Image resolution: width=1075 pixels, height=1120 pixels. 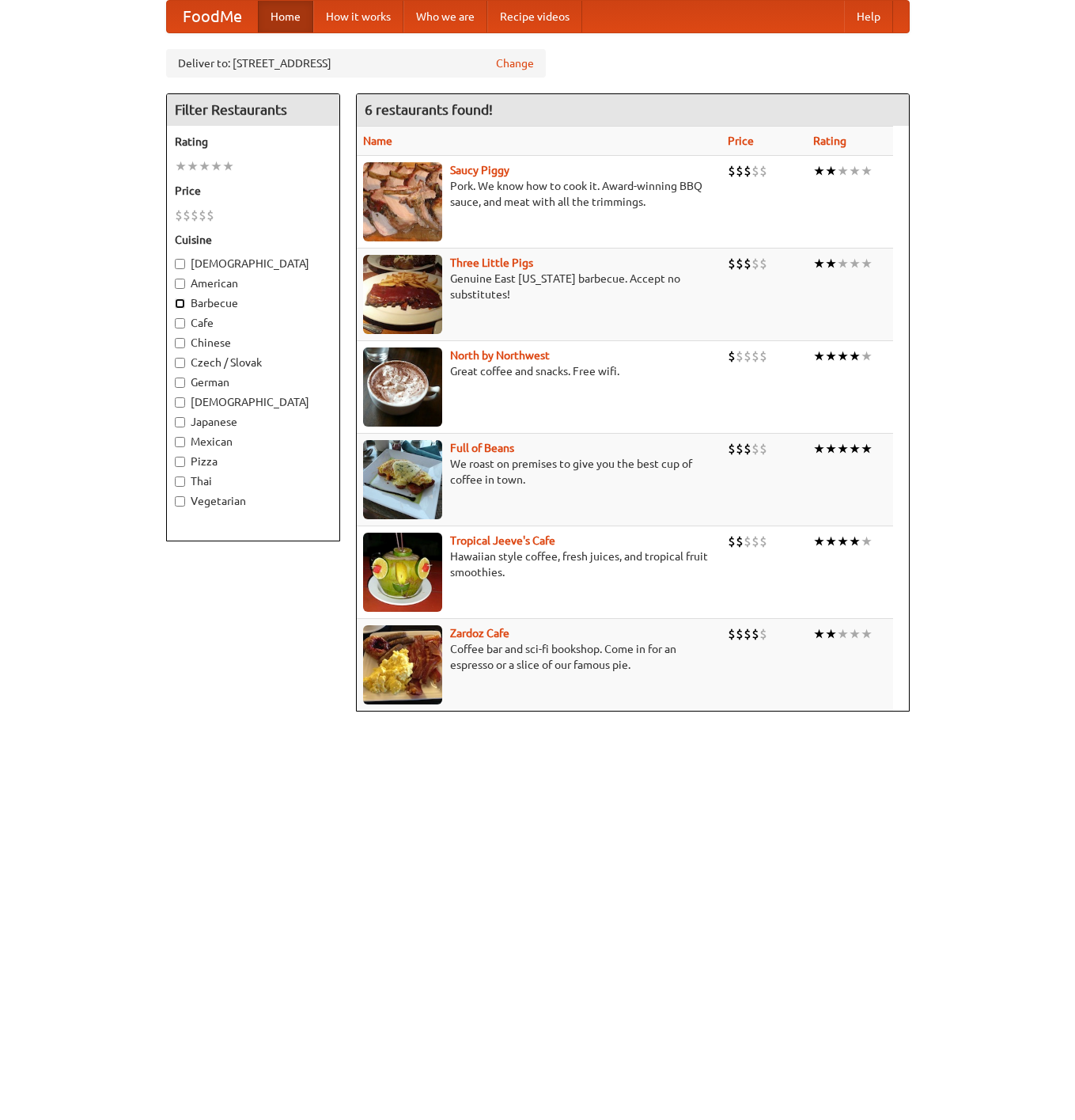 What do you see at coordinates (402, 665) in the screenshot?
I see `img: zardoz.jpg` at bounding box center [402, 665].